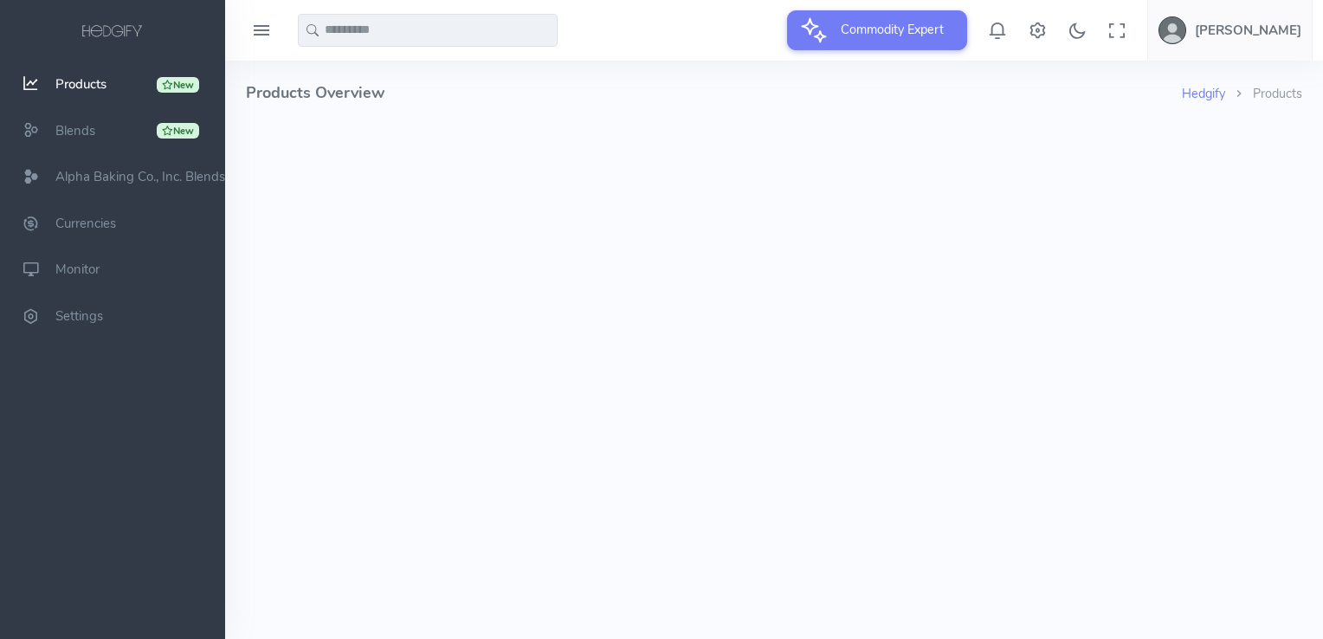 Image resolution: width=1323 pixels, height=639 pixels. Describe the element at coordinates (1204, 94) in the screenshot. I see `a: Hedgify` at that location.